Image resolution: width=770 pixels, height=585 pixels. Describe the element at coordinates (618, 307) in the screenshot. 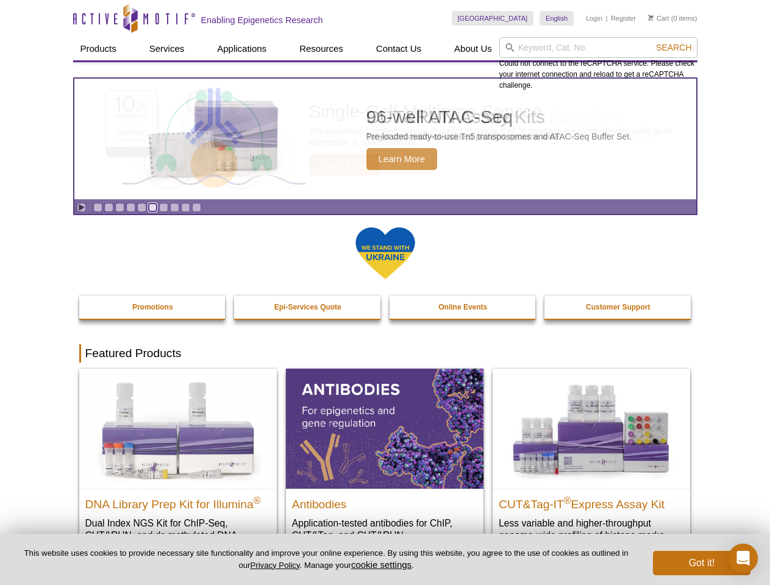

I see `strong: Customer Support` at that location.